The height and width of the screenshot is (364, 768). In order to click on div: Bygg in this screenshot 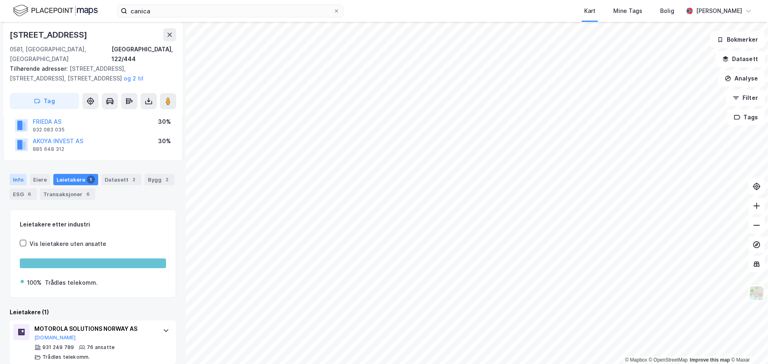, I will do `click(160, 179)`.